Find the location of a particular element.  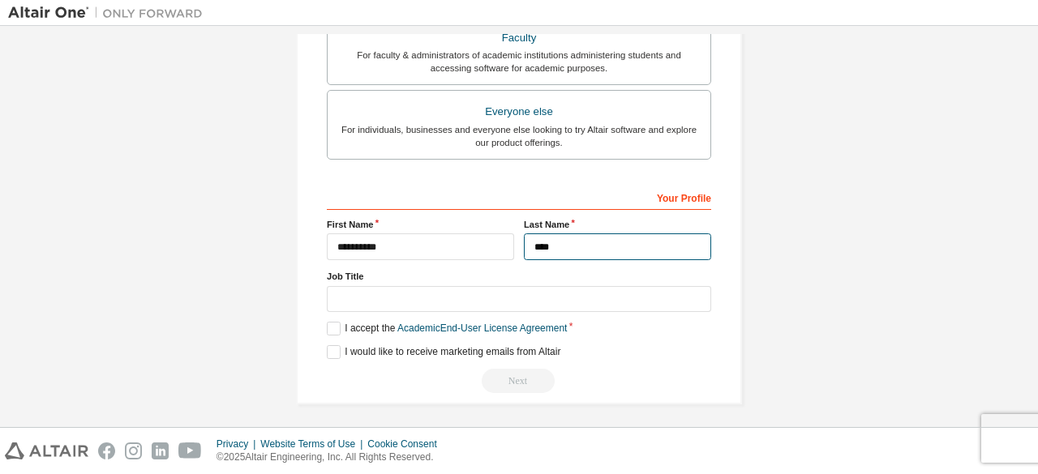

img: facebook.svg is located at coordinates (106, 451).